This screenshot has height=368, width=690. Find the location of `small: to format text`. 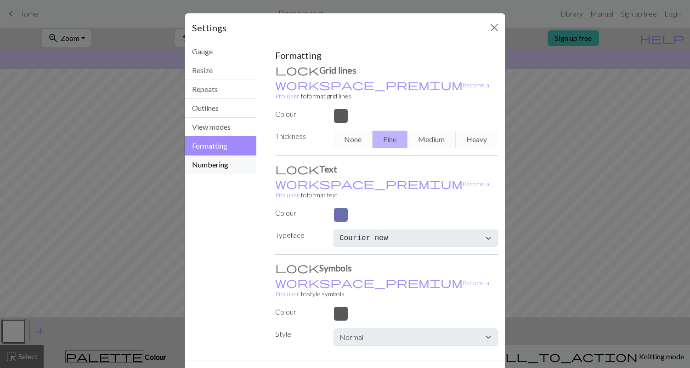

small: to format text is located at coordinates (382, 189).